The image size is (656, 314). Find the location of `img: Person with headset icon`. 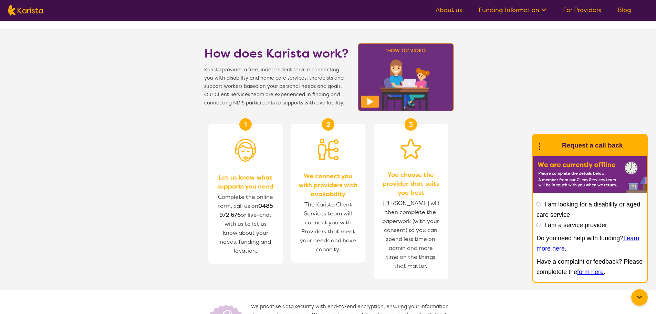

img: Person with headset icon is located at coordinates (246, 150).